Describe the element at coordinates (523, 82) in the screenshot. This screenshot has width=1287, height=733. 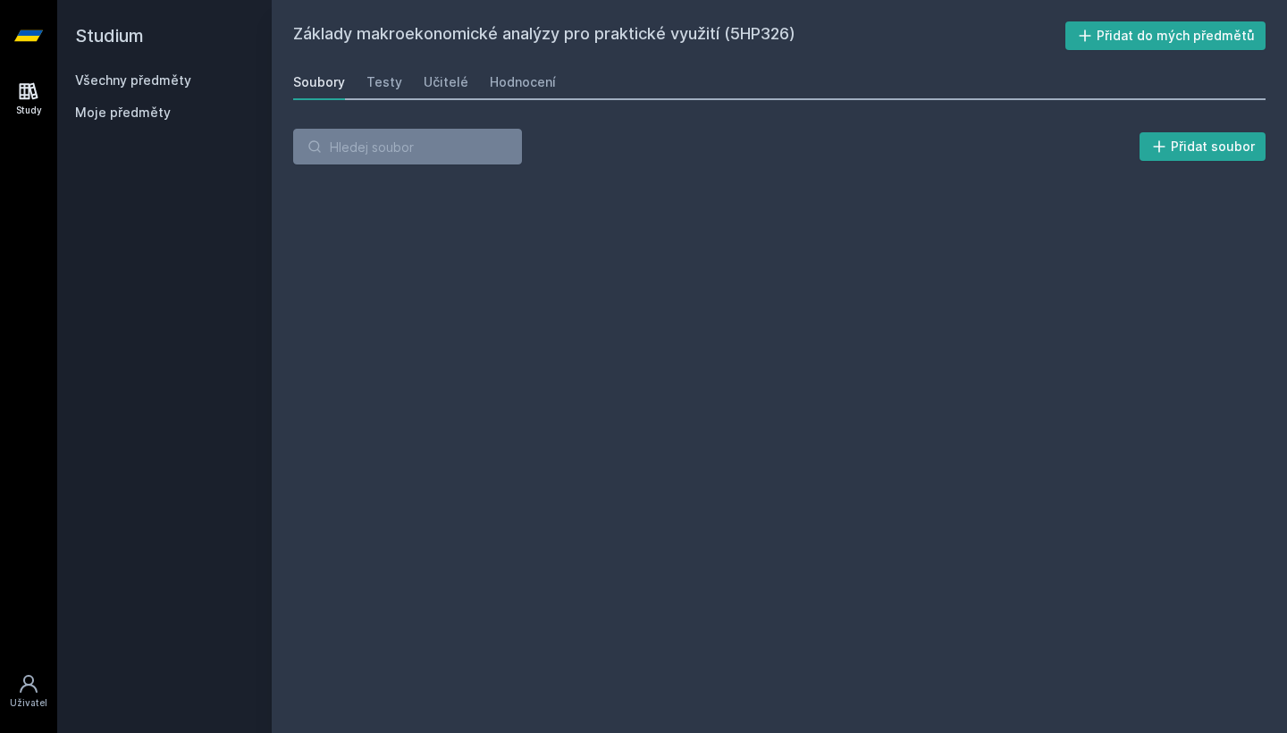
I see `a: Hodnocení` at that location.